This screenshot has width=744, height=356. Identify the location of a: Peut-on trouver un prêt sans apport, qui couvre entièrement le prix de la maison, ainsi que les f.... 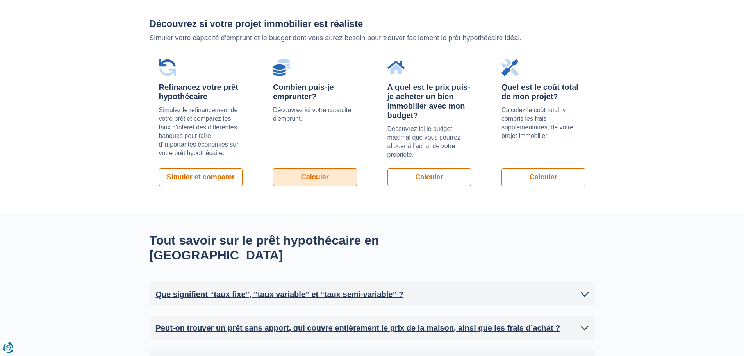
(372, 328).